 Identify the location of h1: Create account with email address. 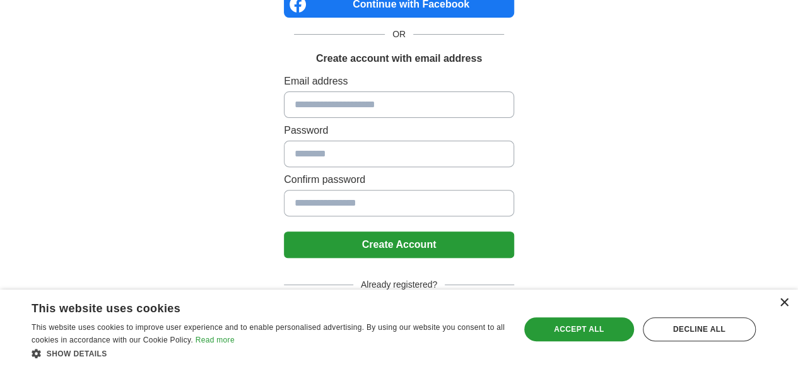
(399, 59).